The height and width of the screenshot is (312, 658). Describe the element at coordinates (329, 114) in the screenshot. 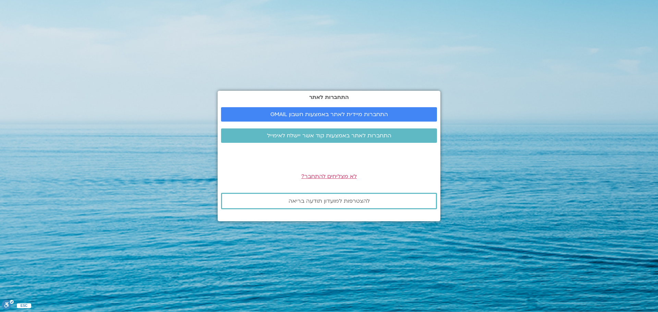

I see `span: התחברות מיידית לאתר באמצעות חשבון GMAIL` at that location.